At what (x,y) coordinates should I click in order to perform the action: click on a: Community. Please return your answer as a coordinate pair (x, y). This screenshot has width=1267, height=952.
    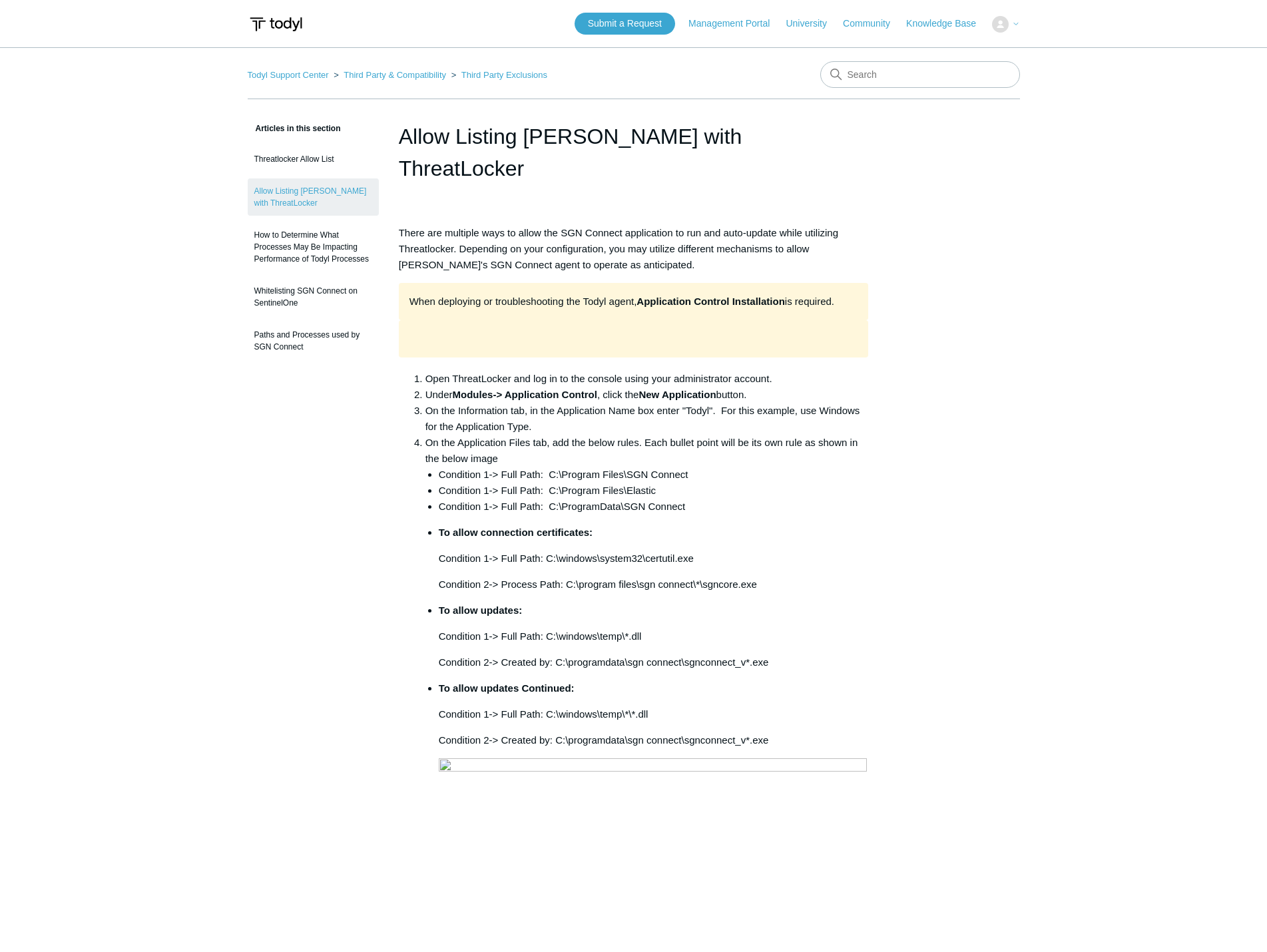
    Looking at the image, I should click on (872, 23).